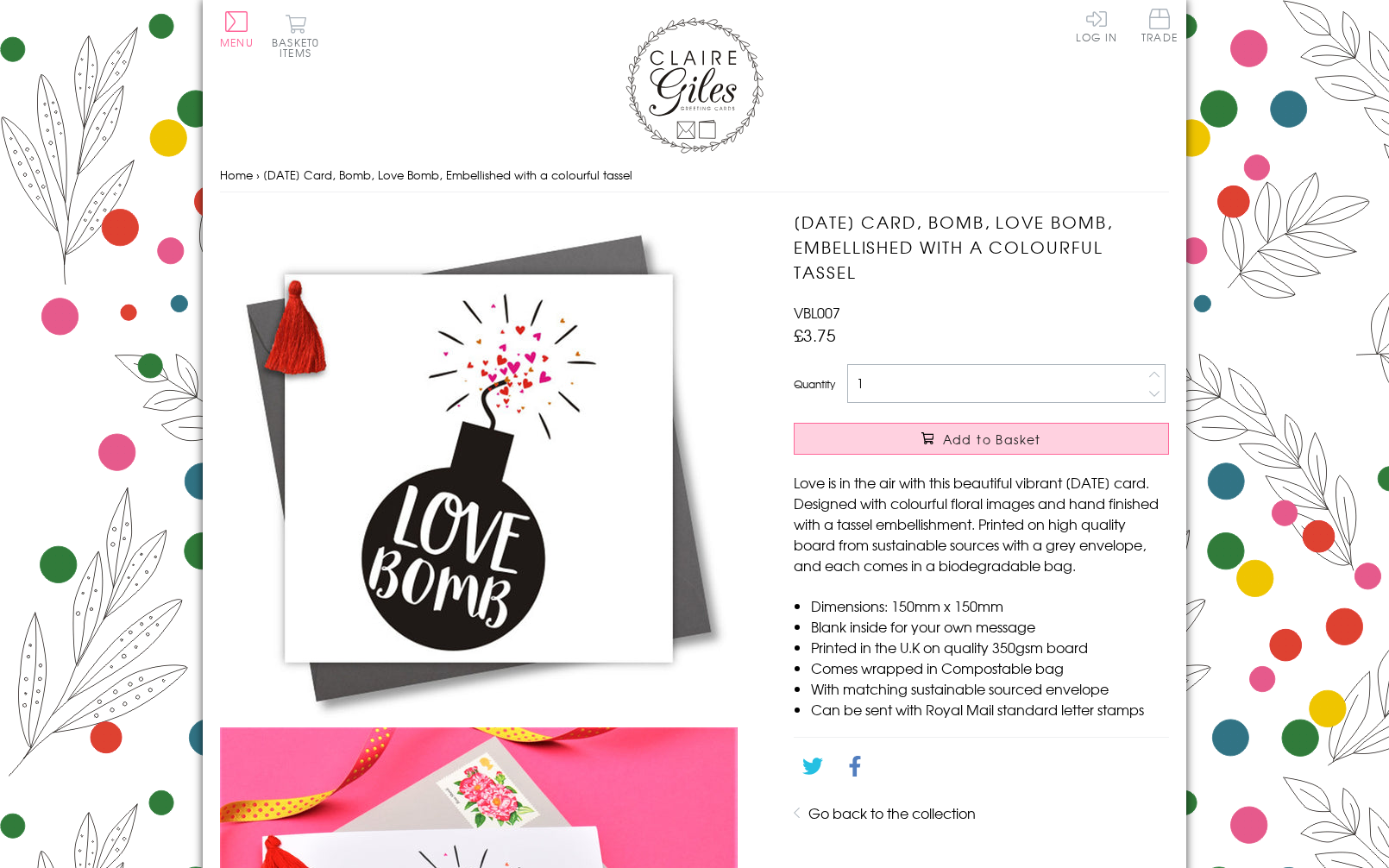 Image resolution: width=1389 pixels, height=868 pixels. Describe the element at coordinates (237, 174) in the screenshot. I see `a: Home` at that location.